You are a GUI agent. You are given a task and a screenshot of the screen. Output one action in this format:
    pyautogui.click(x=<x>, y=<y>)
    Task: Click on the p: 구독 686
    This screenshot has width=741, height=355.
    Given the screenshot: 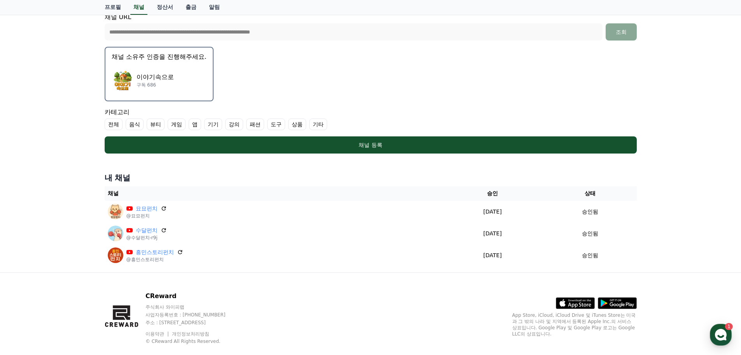 What is the action you would take?
    pyautogui.click(x=155, y=85)
    